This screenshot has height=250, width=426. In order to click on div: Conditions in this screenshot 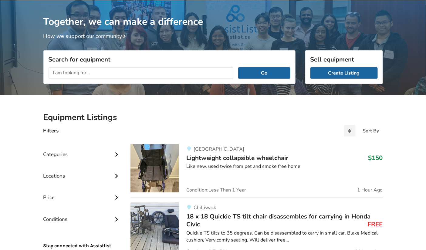, I will do `click(82, 215)`.